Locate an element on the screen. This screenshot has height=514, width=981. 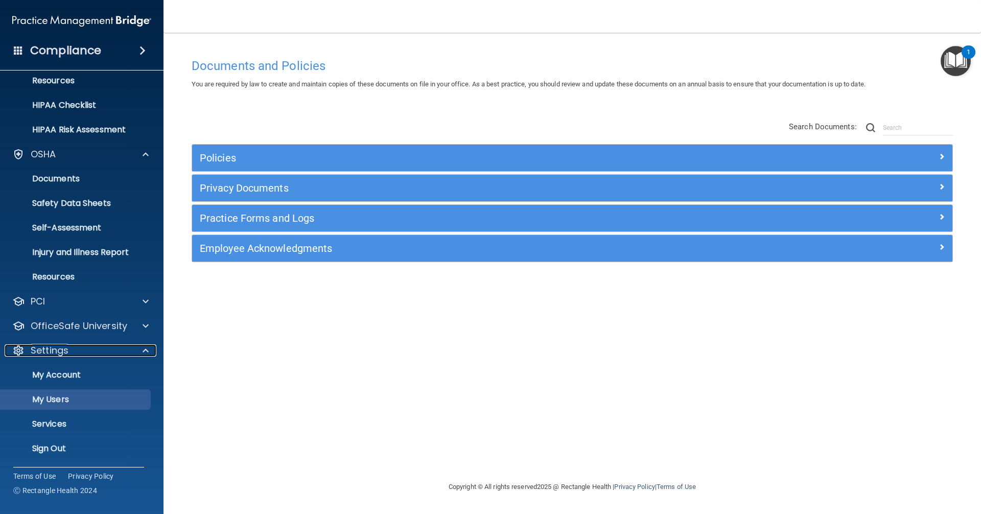
a: Policies is located at coordinates (572, 158).